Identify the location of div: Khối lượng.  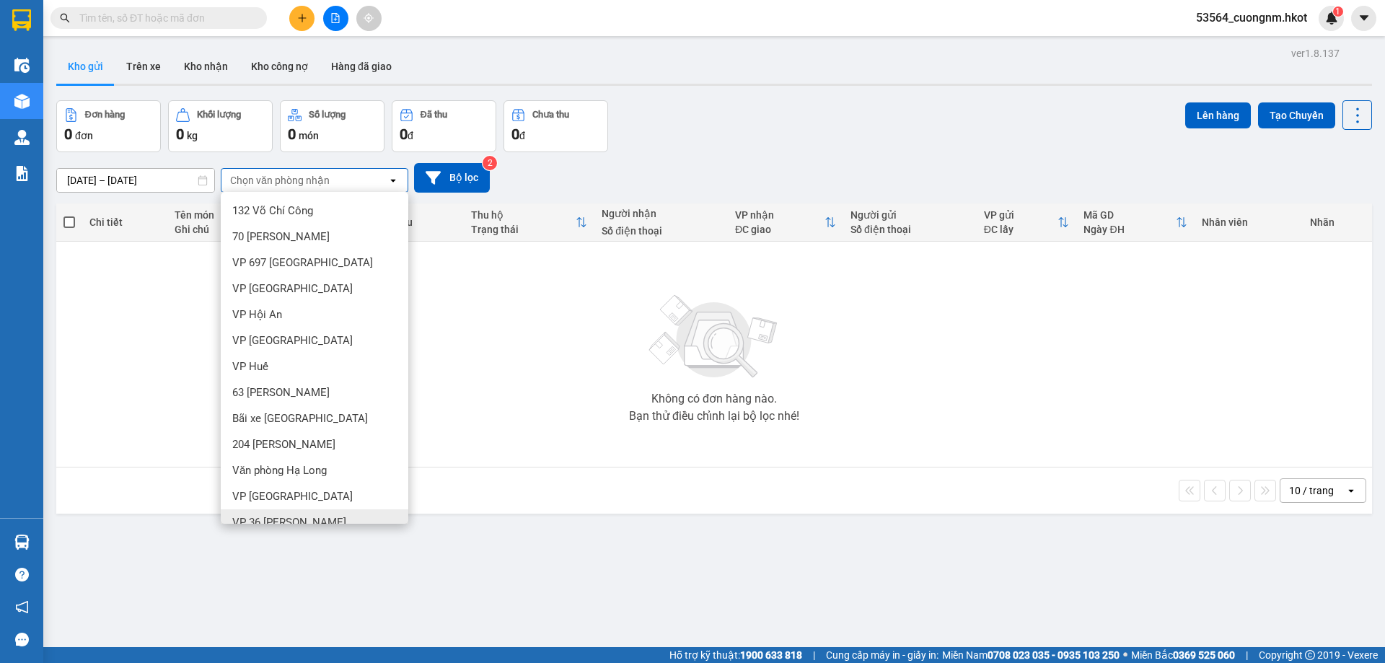
(219, 115).